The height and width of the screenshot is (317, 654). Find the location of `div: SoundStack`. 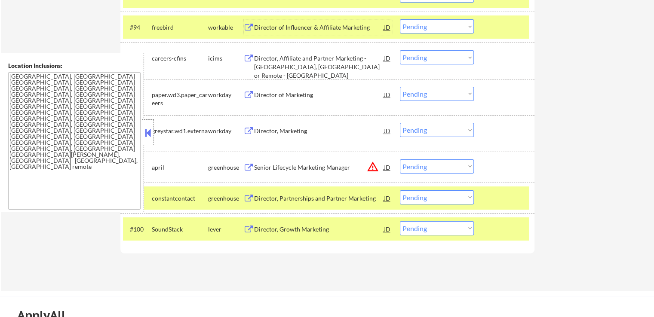

div: SoundStack is located at coordinates (180, 229).